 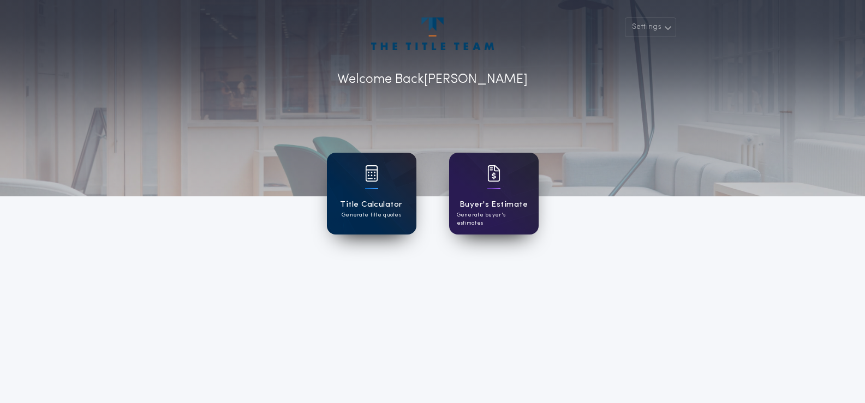 What do you see at coordinates (372, 194) in the screenshot?
I see `a: card iconTitle CalculatorGenerate title quotes` at bounding box center [372, 194].